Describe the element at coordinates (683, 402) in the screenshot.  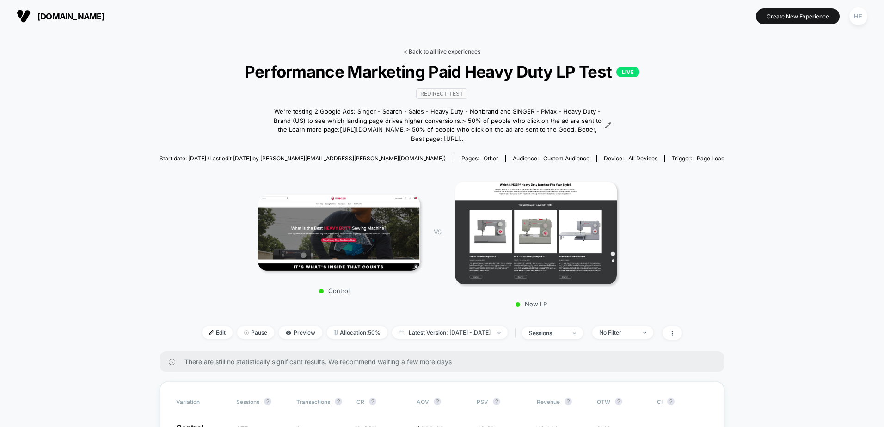
I see `span: CI` at that location.